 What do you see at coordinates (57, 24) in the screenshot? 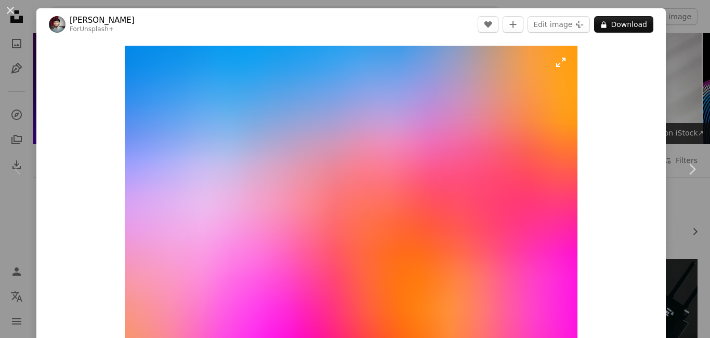
I see `img: Go to Woliul Hasan's profile` at bounding box center [57, 24].